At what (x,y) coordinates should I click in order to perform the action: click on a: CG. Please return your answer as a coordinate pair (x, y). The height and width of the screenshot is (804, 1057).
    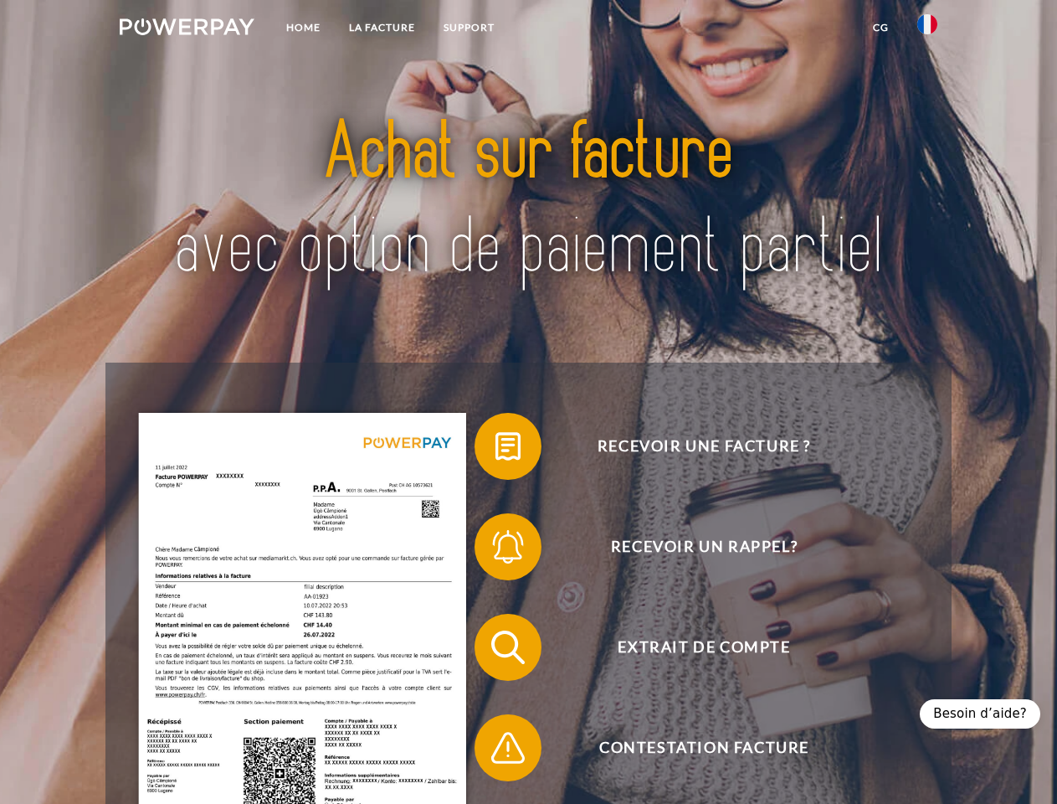
    Looking at the image, I should click on (881, 28).